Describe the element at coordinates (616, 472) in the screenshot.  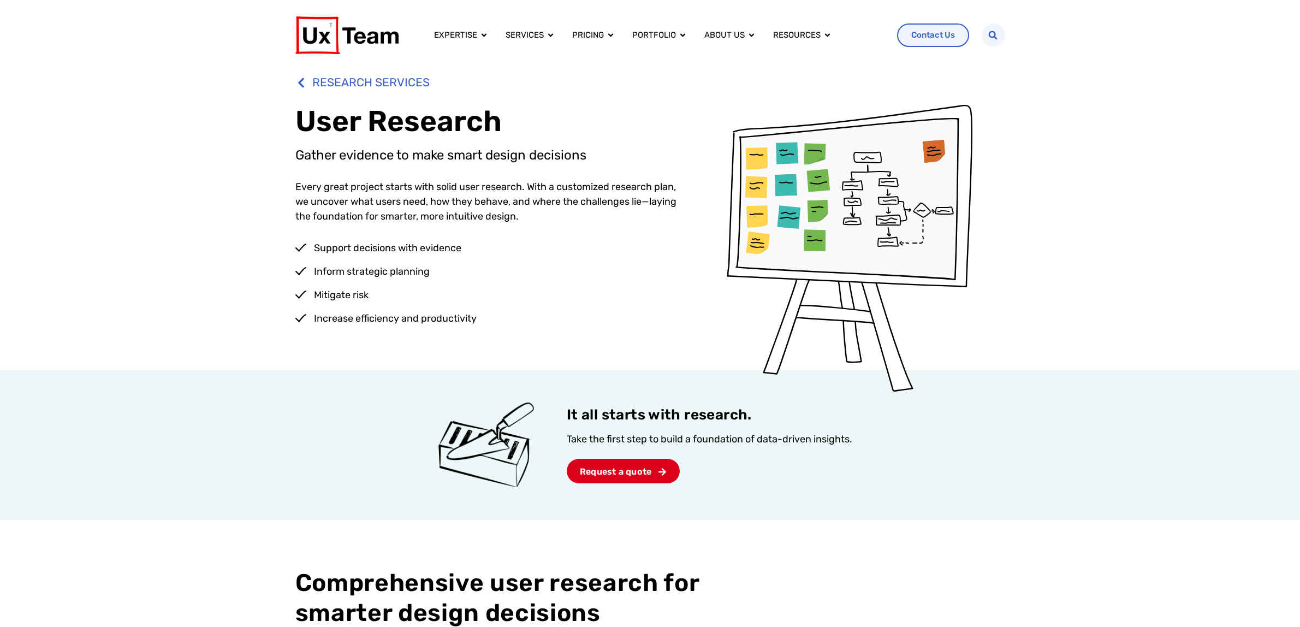
I see `span: Request a quote` at that location.